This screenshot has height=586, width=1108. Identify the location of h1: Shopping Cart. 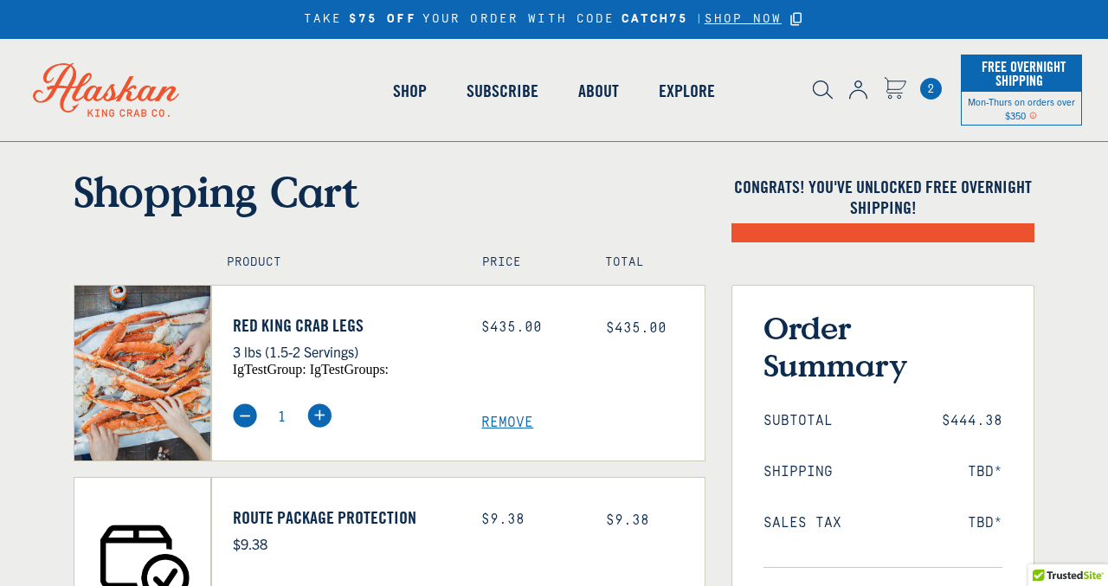
(389, 191).